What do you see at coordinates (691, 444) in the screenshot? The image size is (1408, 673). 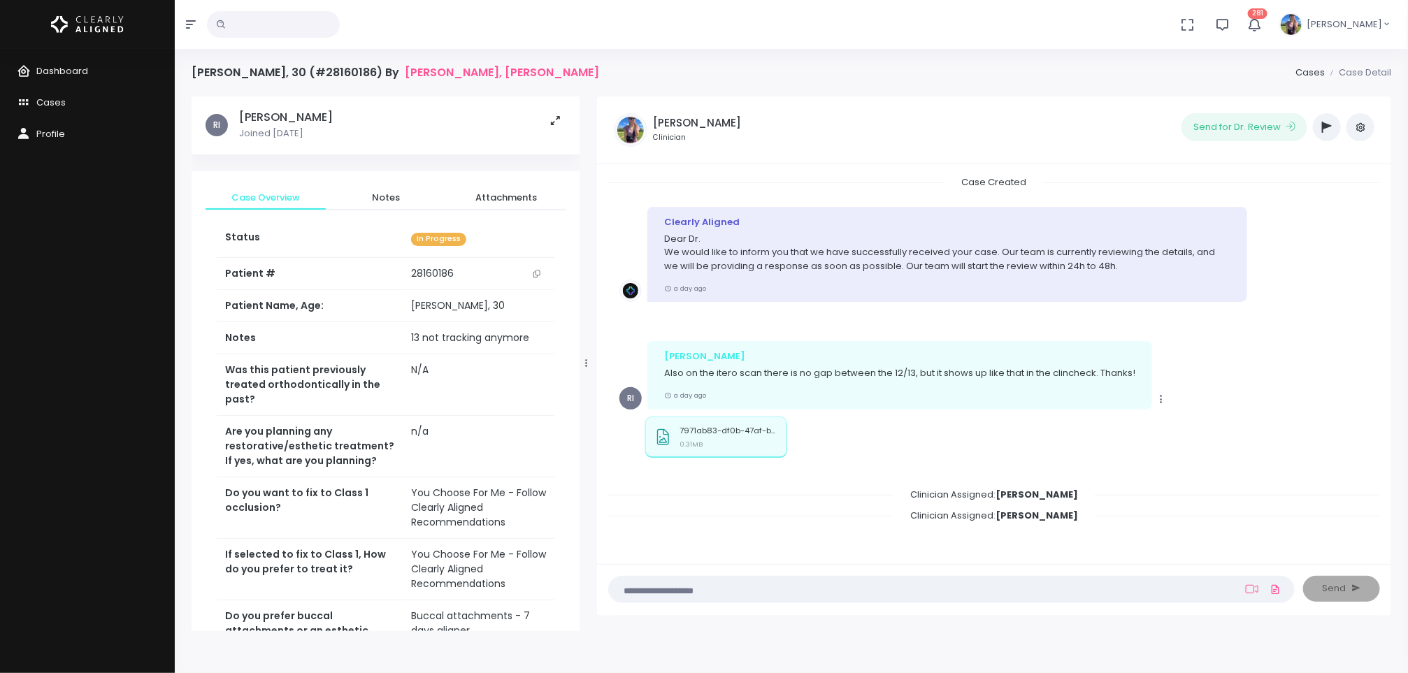 I see `small: 0.31MB` at bounding box center [691, 444].